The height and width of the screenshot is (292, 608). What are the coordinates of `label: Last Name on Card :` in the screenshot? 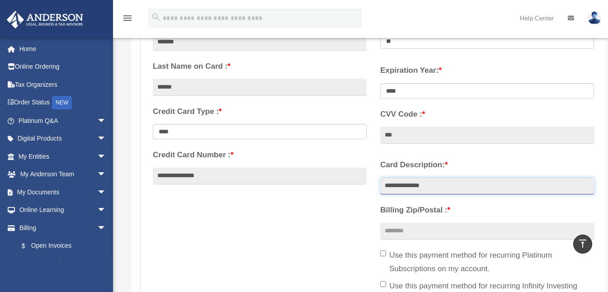 It's located at (259, 66).